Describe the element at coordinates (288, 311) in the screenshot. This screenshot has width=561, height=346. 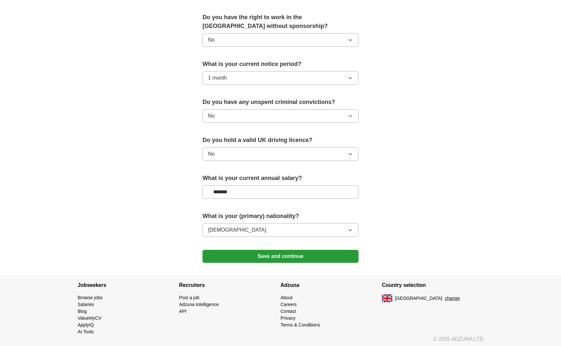
I see `a: Contact` at that location.